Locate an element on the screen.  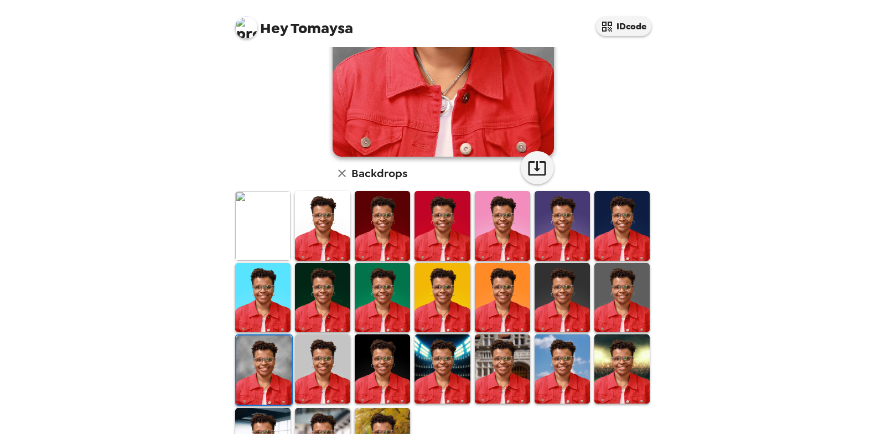
span: Tomaysa is located at coordinates (294, 23).